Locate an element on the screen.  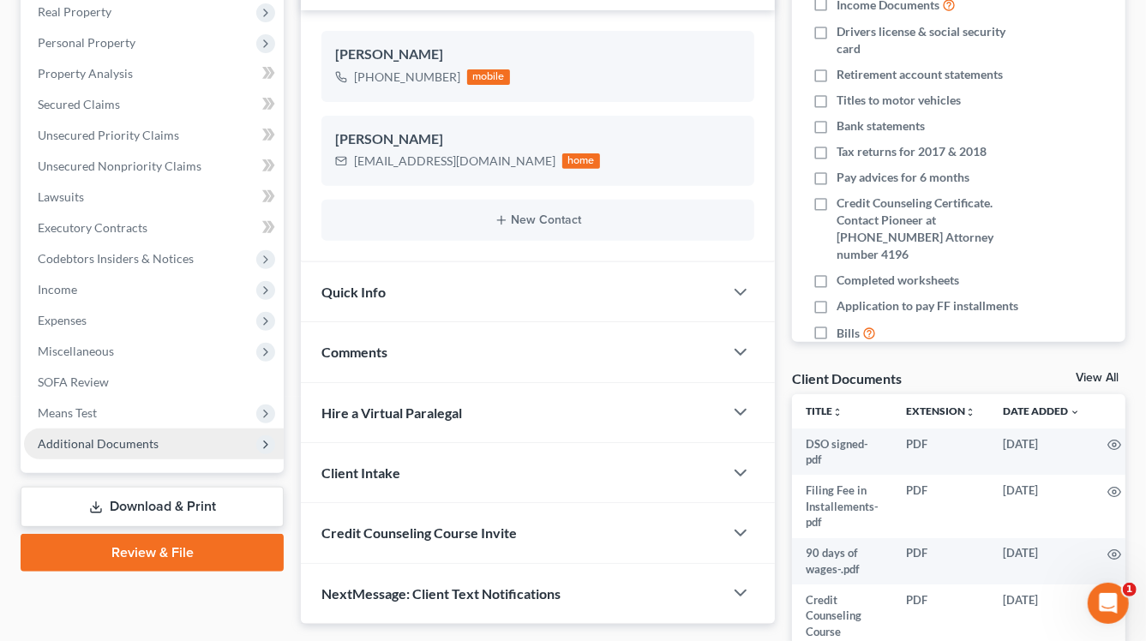
a: Unsecured Priority Claims is located at coordinates (153, 135).